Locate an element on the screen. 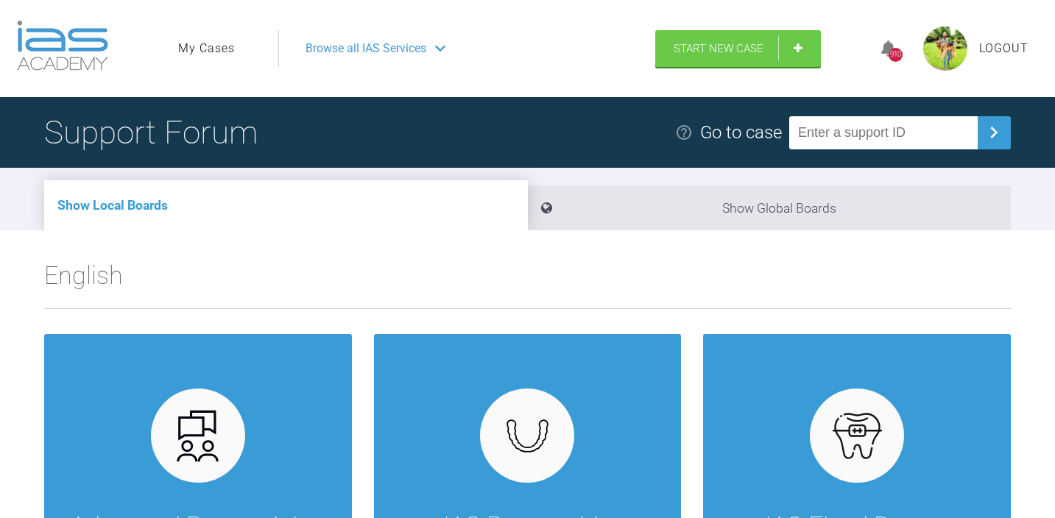 The width and height of the screenshot is (1055, 518). h1: Support Forum is located at coordinates (151, 133).